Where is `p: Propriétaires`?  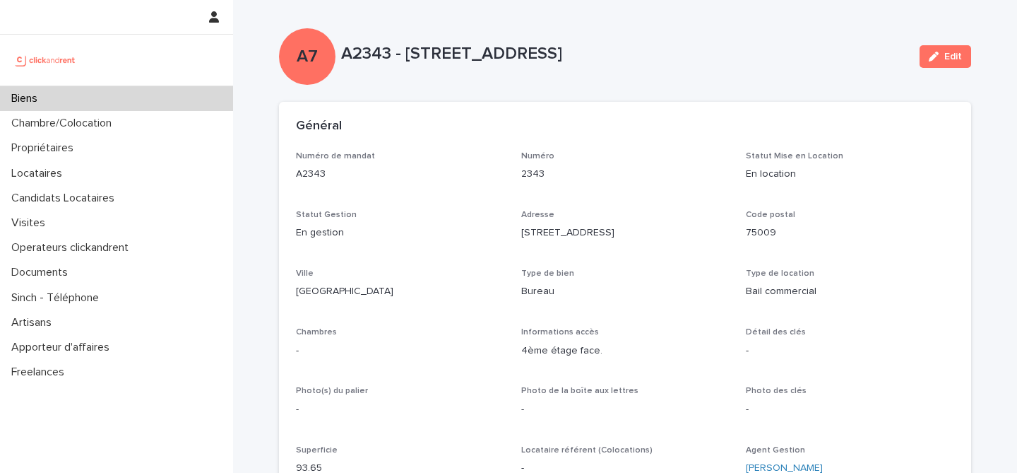 p: Propriétaires is located at coordinates (45, 148).